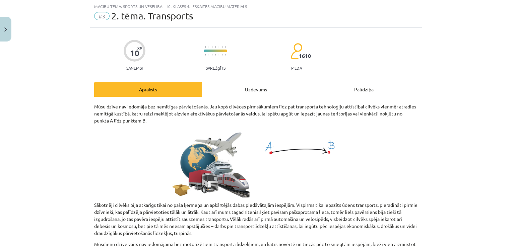 The image size is (512, 247). Describe the element at coordinates (256, 6) in the screenshot. I see `div: Mācību tēma: Sports un veselība - 10. klases 4. ieskaites mācību materiāls` at that location.